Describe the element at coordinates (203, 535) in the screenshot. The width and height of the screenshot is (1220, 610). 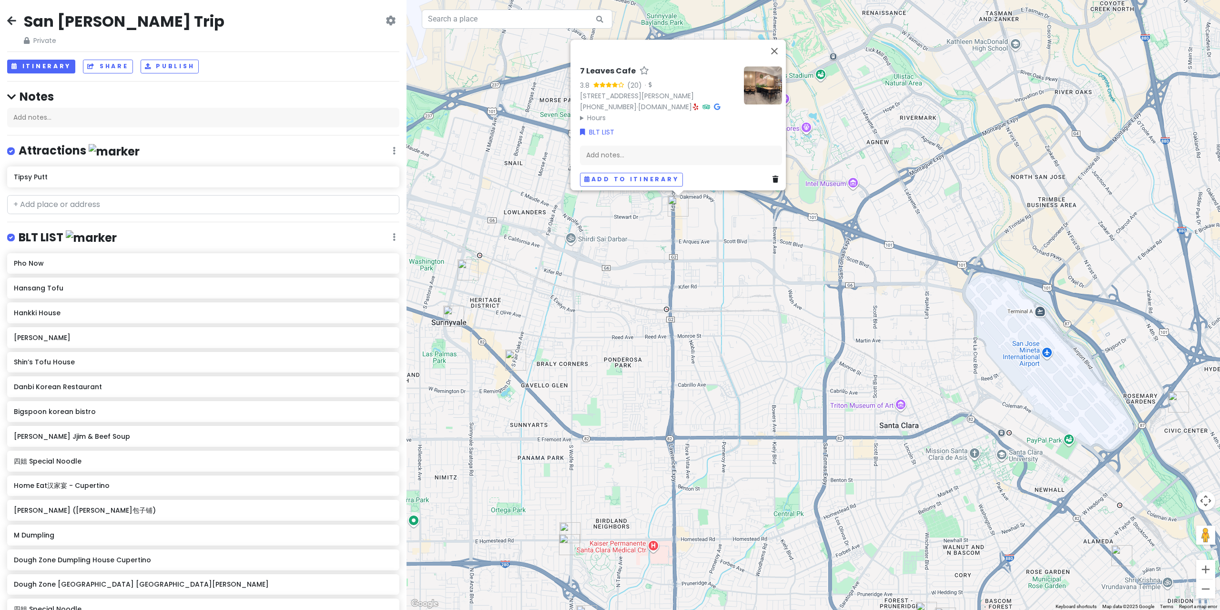
I see `h6: M Dumpling` at that location.